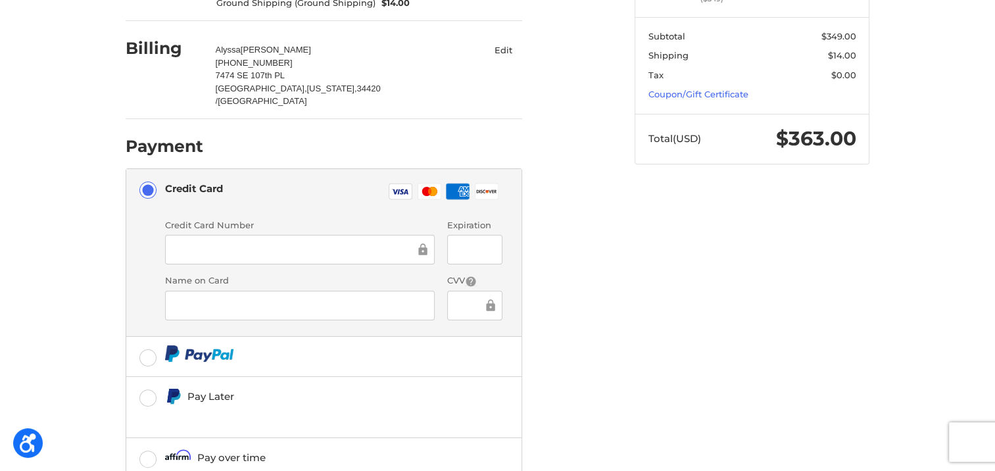 The width and height of the screenshot is (995, 471). Describe the element at coordinates (656, 75) in the screenshot. I see `span: Tax` at that location.